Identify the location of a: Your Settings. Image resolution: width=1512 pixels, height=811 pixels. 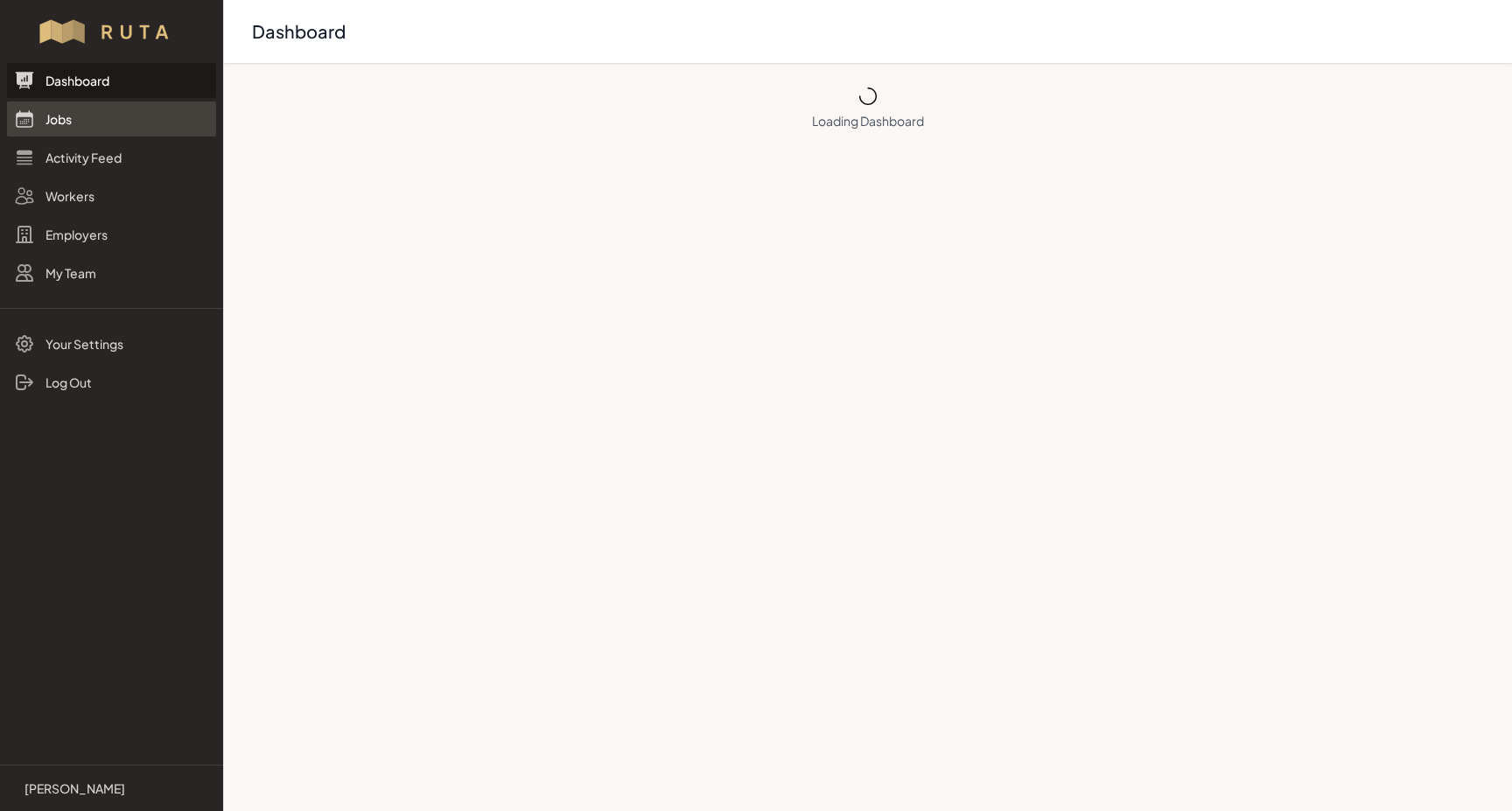
(111, 344).